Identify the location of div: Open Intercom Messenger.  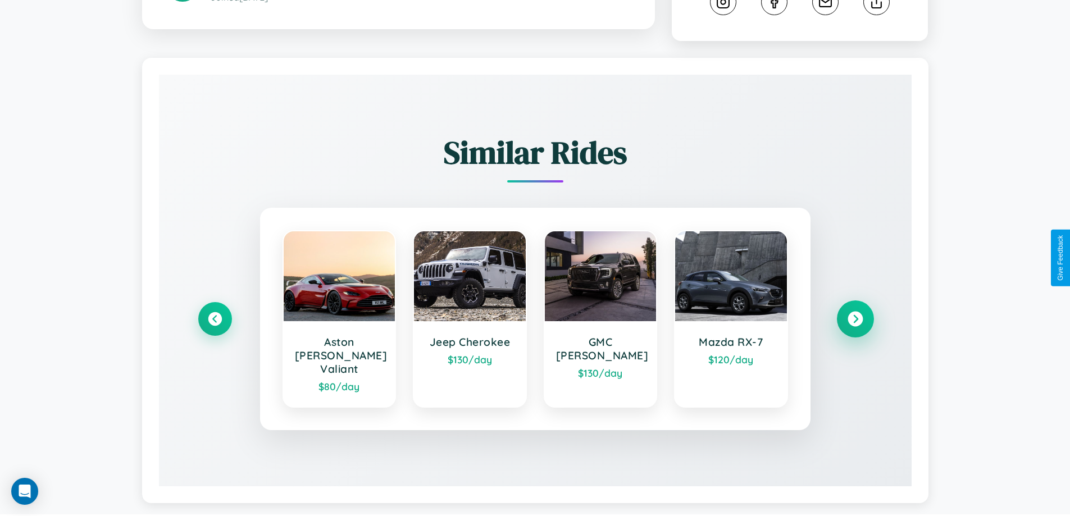
(25, 492).